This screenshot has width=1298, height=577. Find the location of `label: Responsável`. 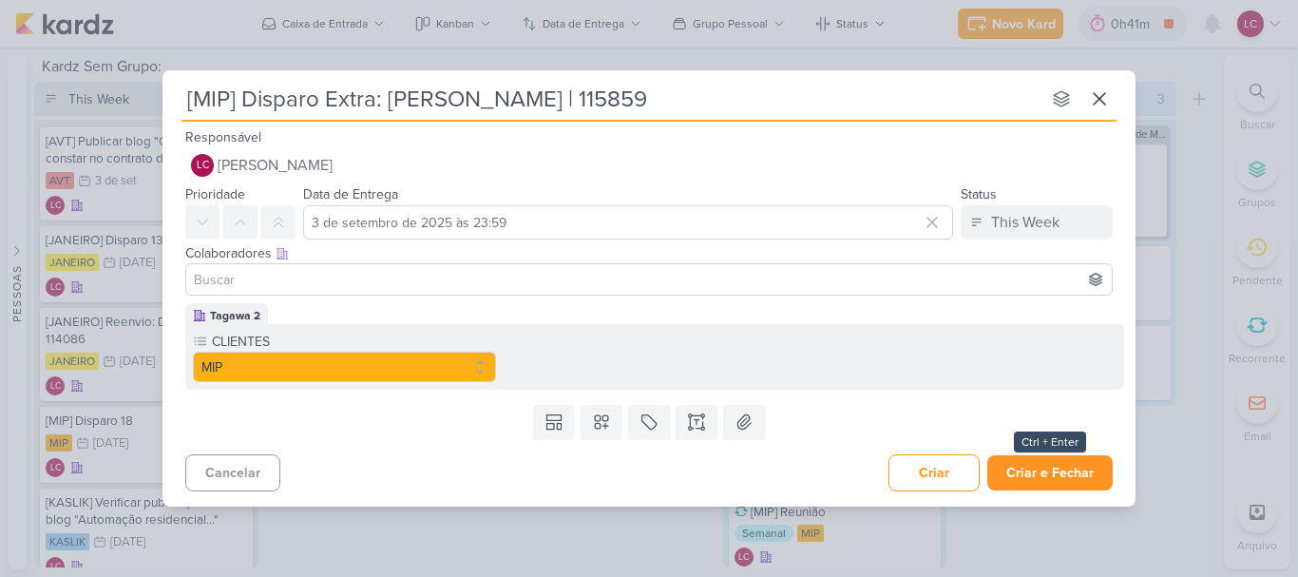

label: Responsável is located at coordinates (223, 137).